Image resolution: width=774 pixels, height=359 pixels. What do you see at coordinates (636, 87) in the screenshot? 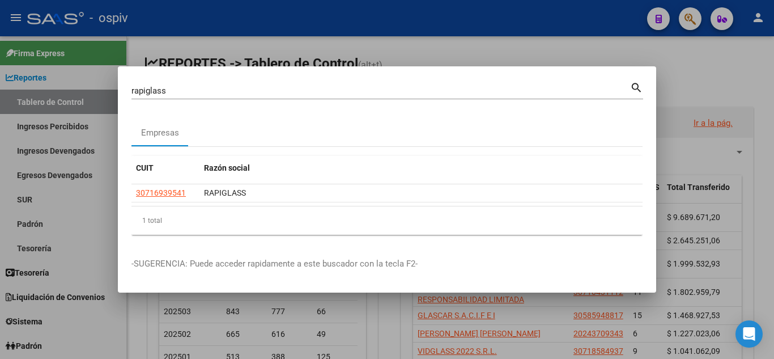
I see `mat-icon: search` at bounding box center [636, 87].